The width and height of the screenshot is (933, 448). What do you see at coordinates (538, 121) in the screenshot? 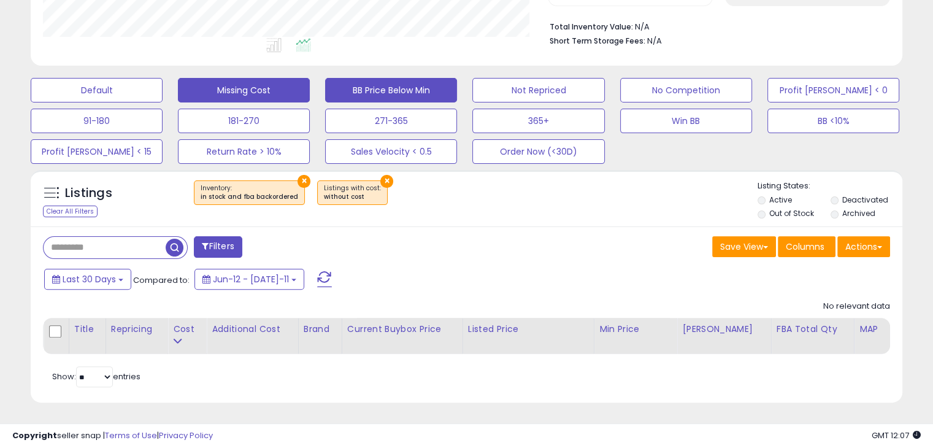
I see `button: 365+` at bounding box center [538, 121].